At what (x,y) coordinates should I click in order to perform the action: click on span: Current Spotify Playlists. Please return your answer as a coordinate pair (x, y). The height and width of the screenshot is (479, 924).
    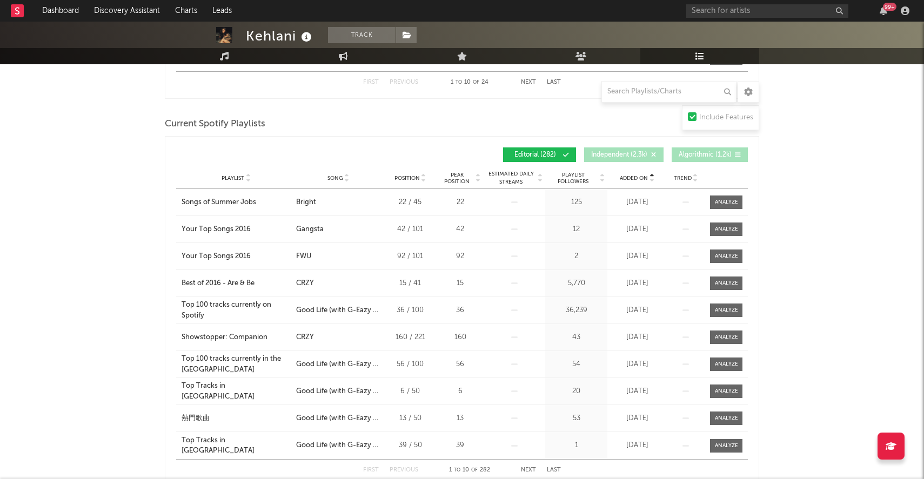
    Looking at the image, I should click on (215, 124).